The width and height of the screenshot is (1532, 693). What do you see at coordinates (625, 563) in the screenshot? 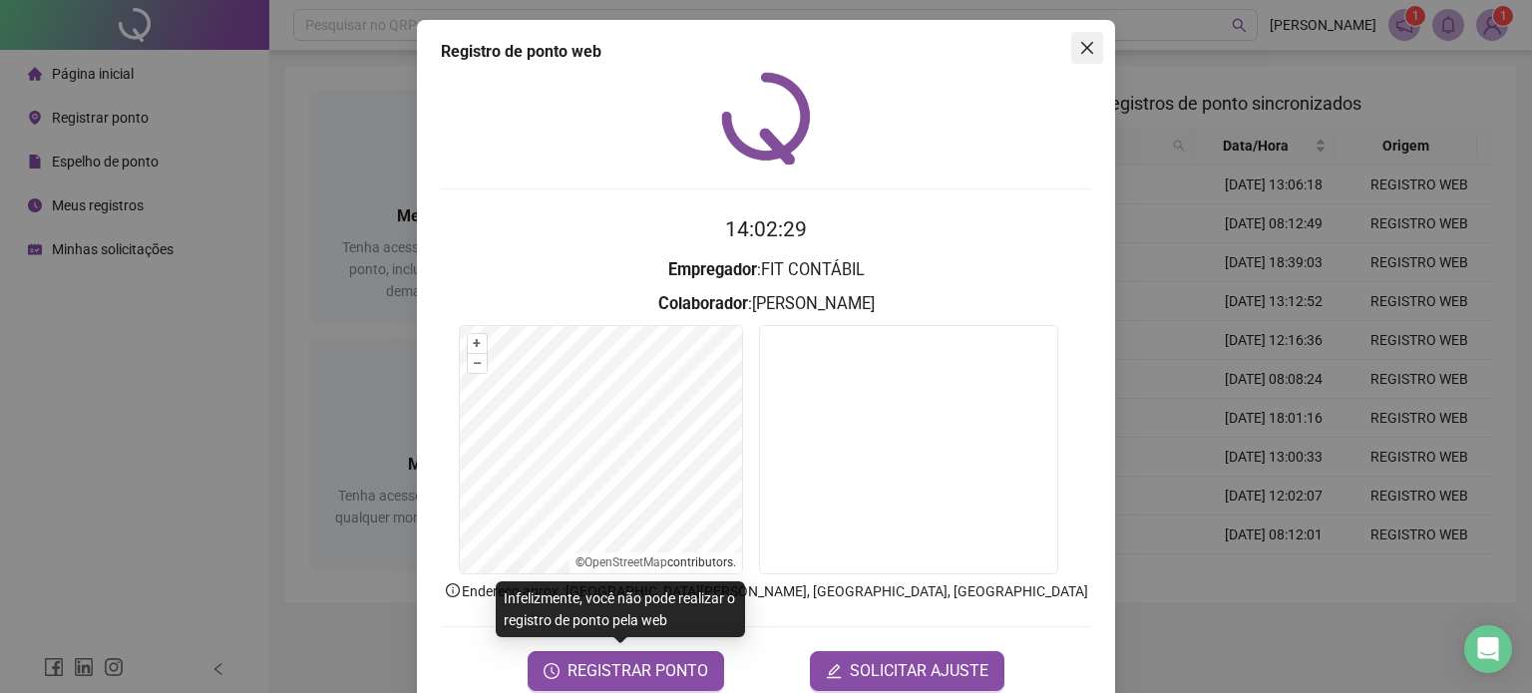
I see `a: OpenStreetMap` at bounding box center [625, 563].